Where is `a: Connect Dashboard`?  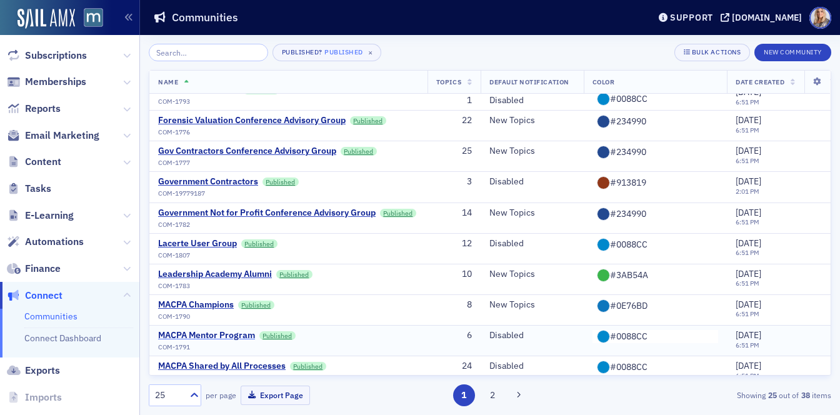 a: Connect Dashboard is located at coordinates (63, 338).